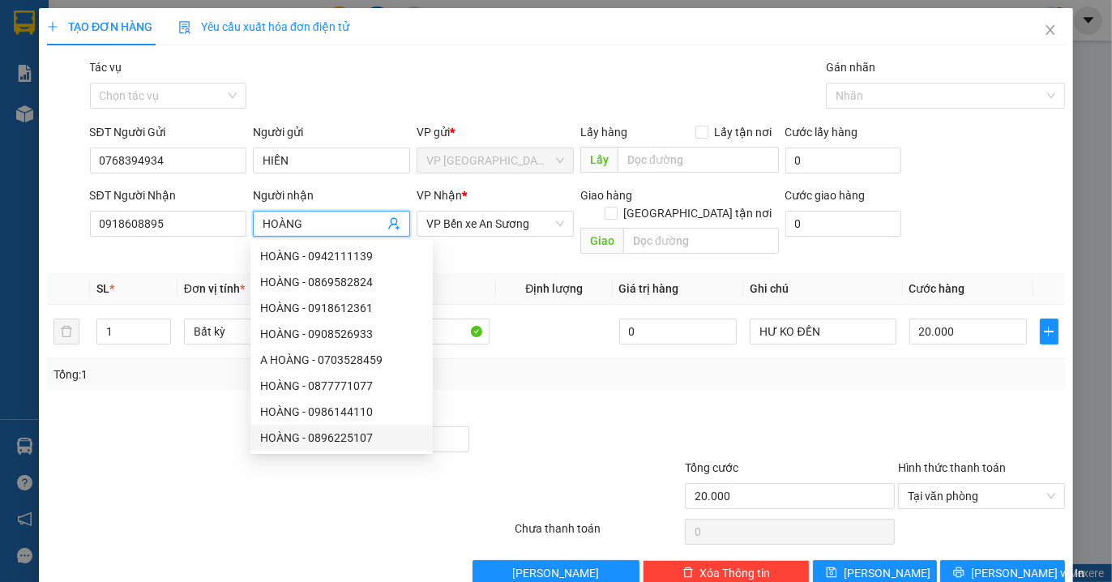 This screenshot has height=582, width=1112. Describe the element at coordinates (263, 27) in the screenshot. I see `span: Yêu cầu xuất hóa đơn điện tử` at that location.